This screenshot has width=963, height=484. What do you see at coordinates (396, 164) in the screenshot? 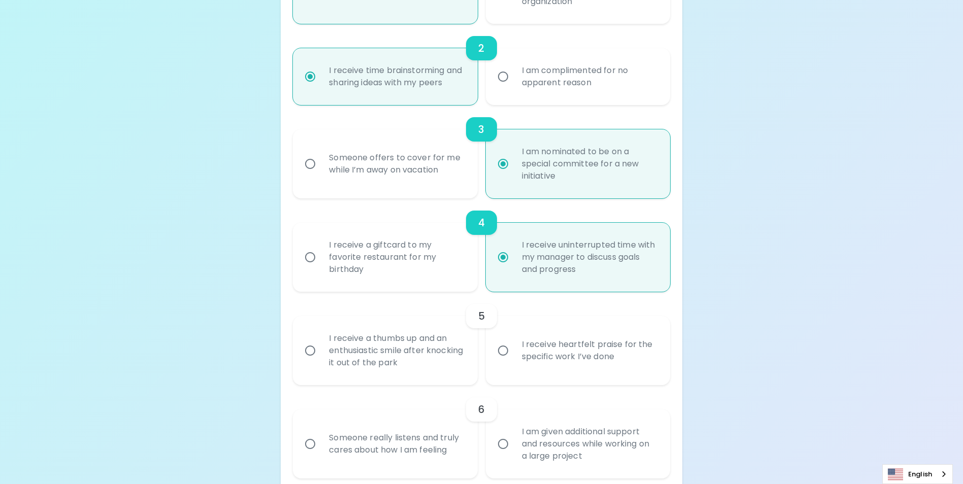
I see `div: Someone offers to cover for me while I’m away on vacation` at bounding box center [396, 164].